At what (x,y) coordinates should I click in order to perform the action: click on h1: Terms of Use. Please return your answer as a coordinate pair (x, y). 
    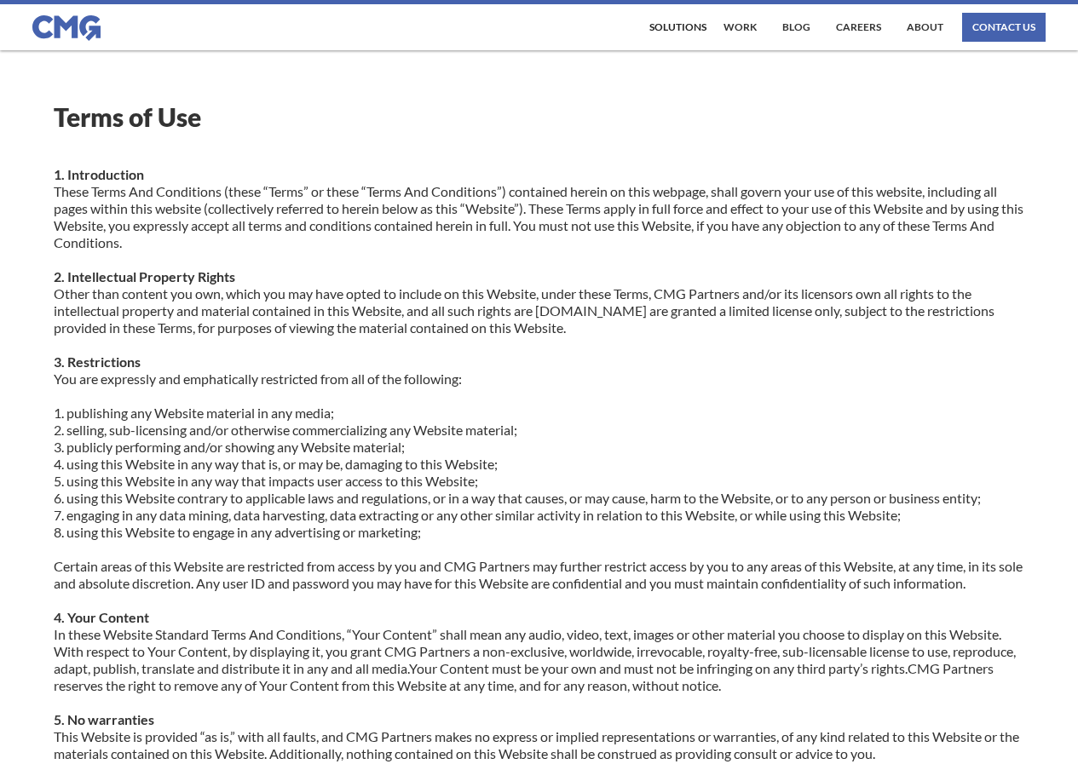
    Looking at the image, I should click on (538, 117).